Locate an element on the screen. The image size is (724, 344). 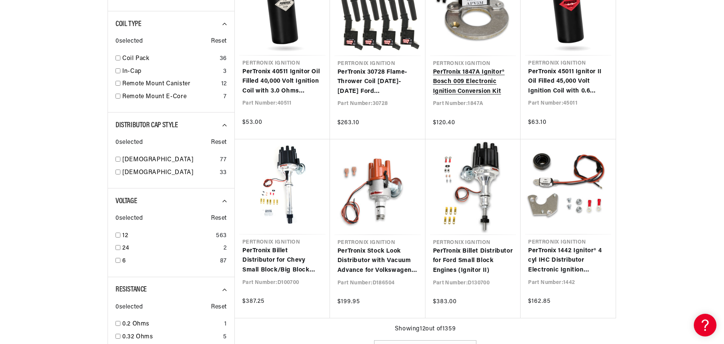
span: Voltage is located at coordinates (126, 201).